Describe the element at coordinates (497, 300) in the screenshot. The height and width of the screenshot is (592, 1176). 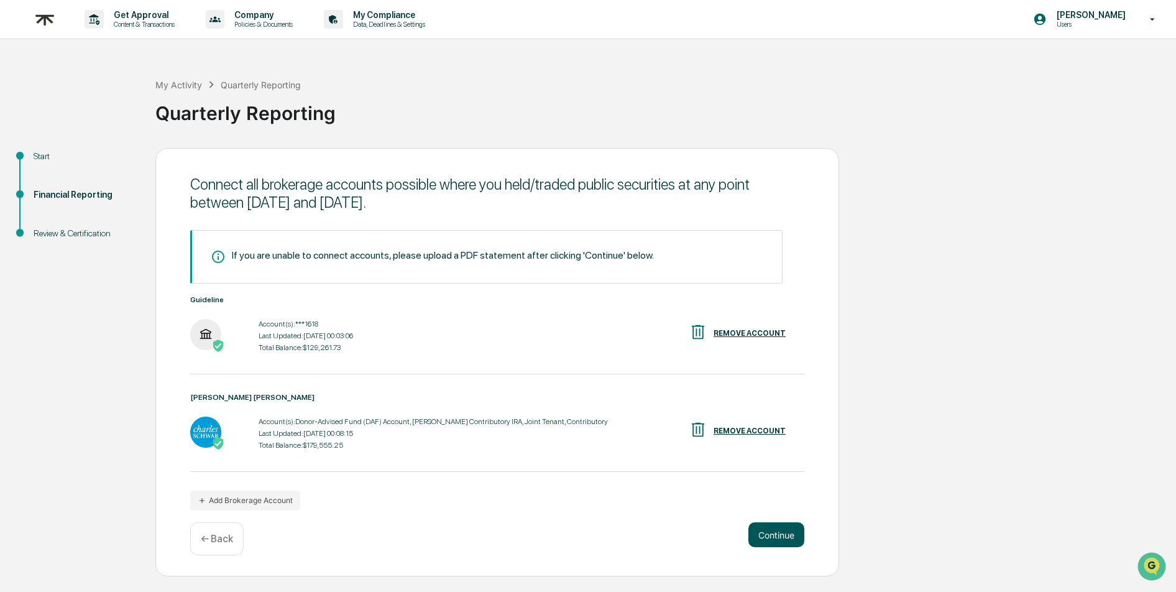
I see `div: Guideline` at that location.